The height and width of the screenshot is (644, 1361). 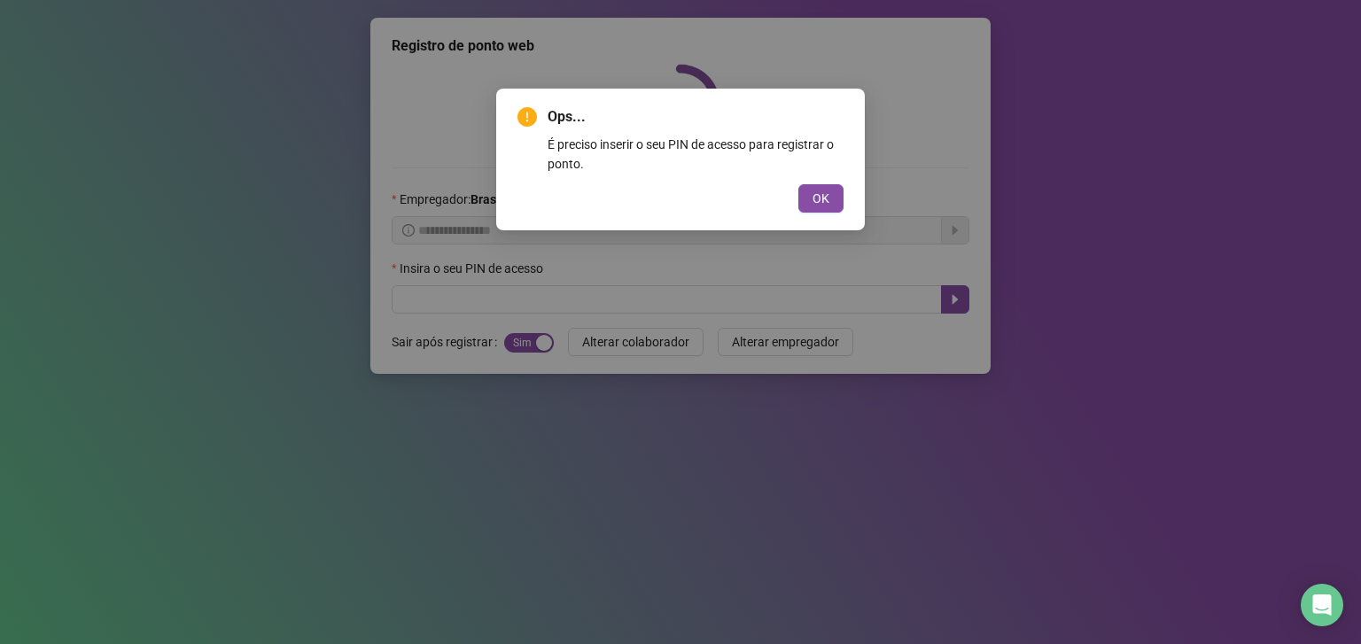 I want to click on div: É preciso inserir o seu PIN de acesso para registrar o ponto., so click(x=696, y=154).